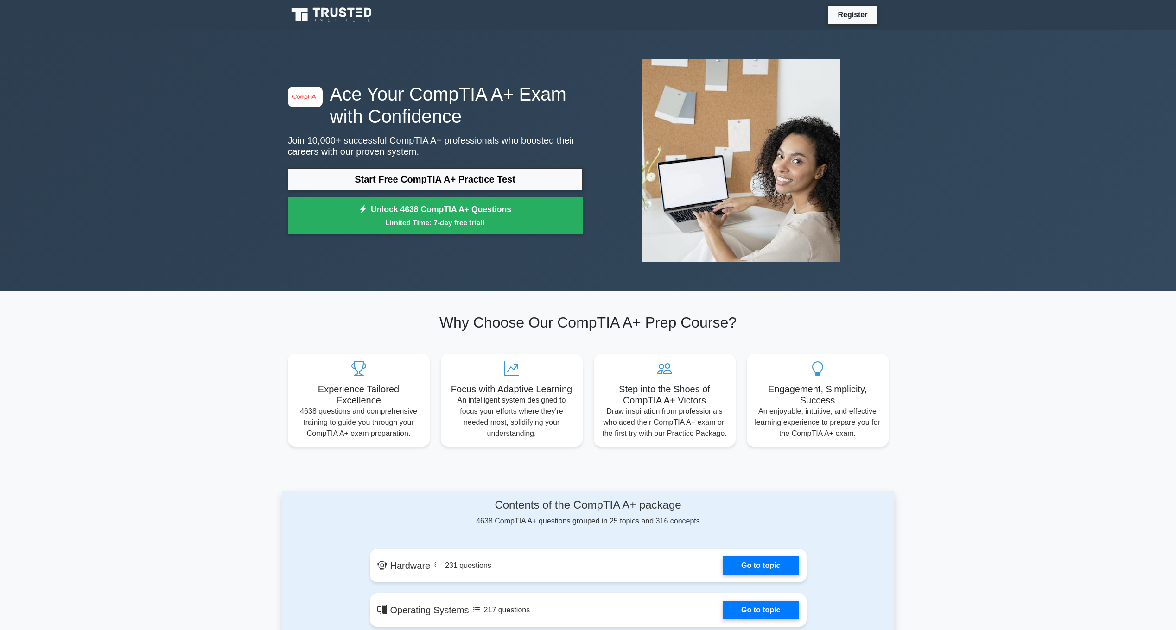  Describe the element at coordinates (435, 216) in the screenshot. I see `a: Unlock 4638 CompTIA A+ QuestionsLimited Time: 7-day free trial!` at that location.